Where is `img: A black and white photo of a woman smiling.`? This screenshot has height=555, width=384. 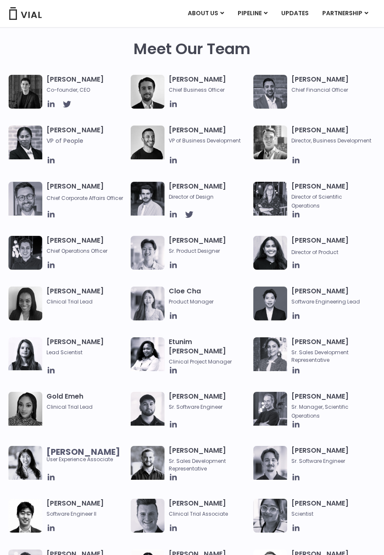
img: A black and white photo of a woman smiling. is located at coordinates (25, 303).